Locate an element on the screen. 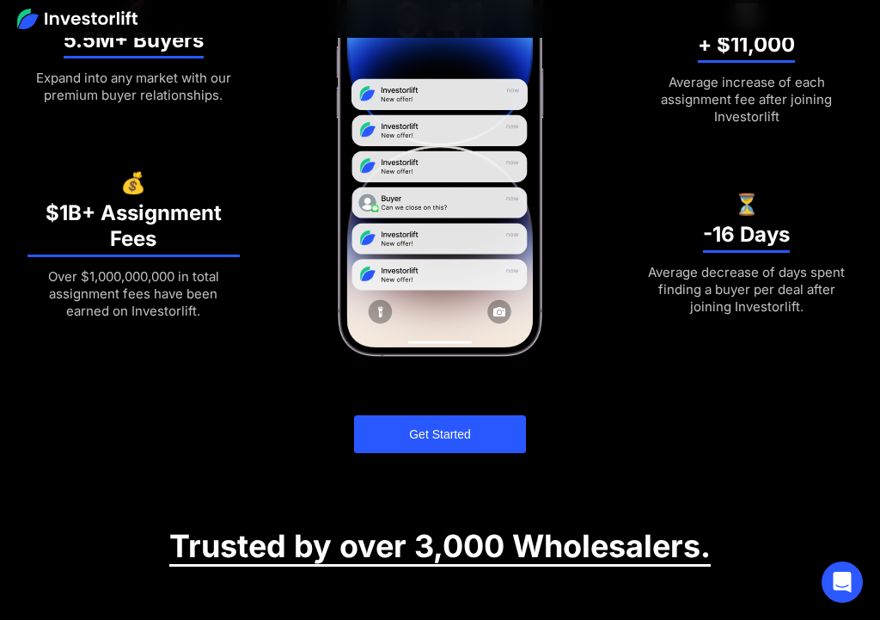 Image resolution: width=880 pixels, height=620 pixels. h2: Trusted by over 3,000 Wholesalers. is located at coordinates (440, 548).